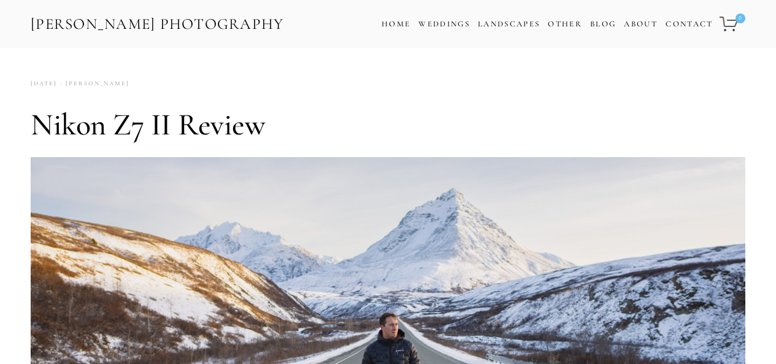 The width and height of the screenshot is (776, 364). Describe the element at coordinates (388, 125) in the screenshot. I see `h1: Nikon Z7 II Review` at that location.